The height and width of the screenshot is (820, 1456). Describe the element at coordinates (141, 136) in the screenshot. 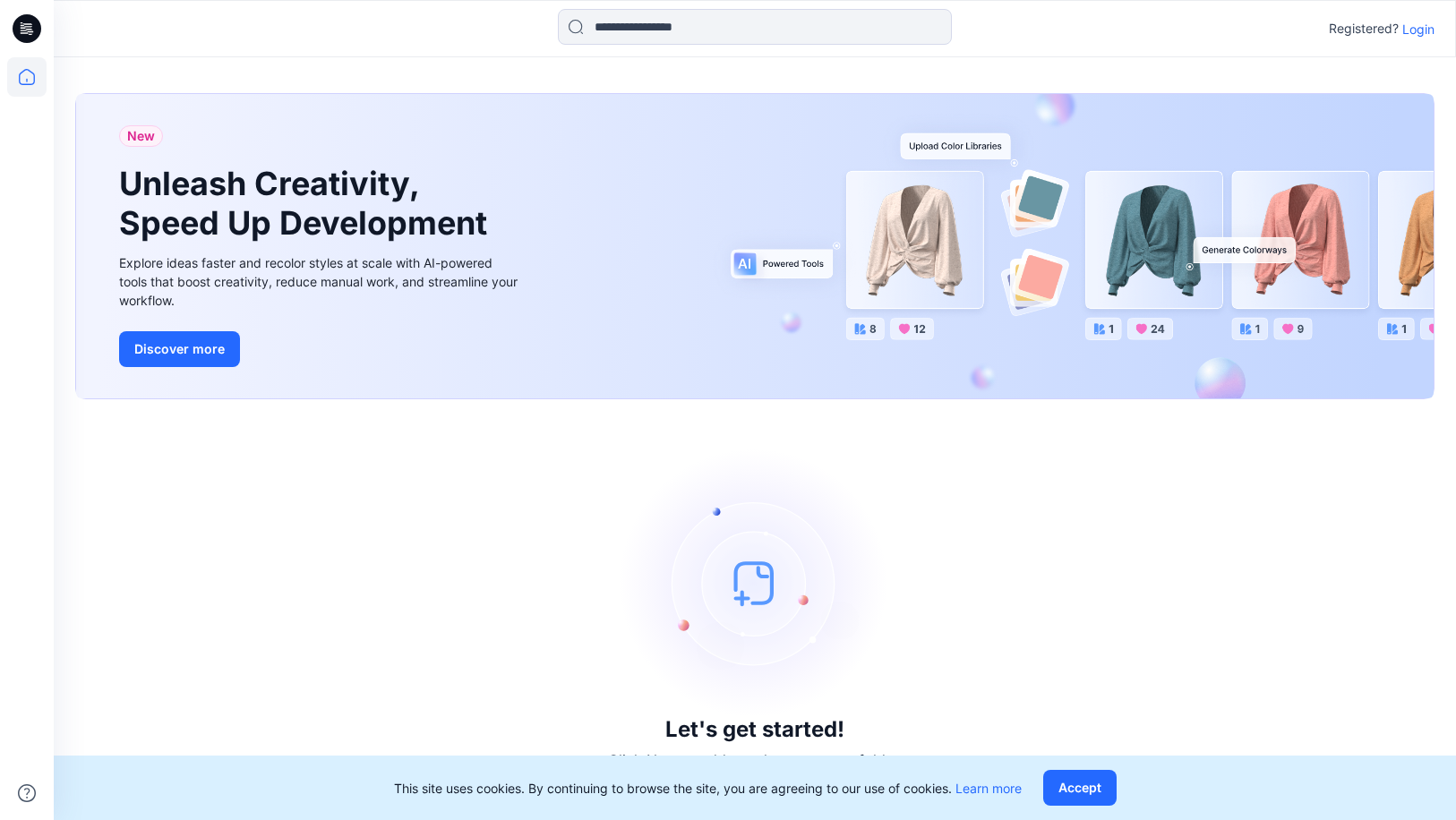

I see `span: New` at that location.